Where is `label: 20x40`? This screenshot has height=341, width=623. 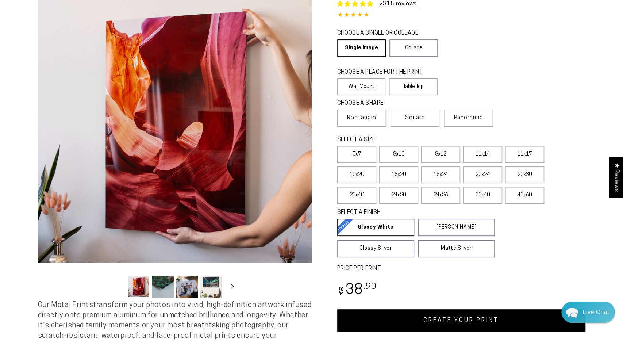
label: 20x40 is located at coordinates (357, 195).